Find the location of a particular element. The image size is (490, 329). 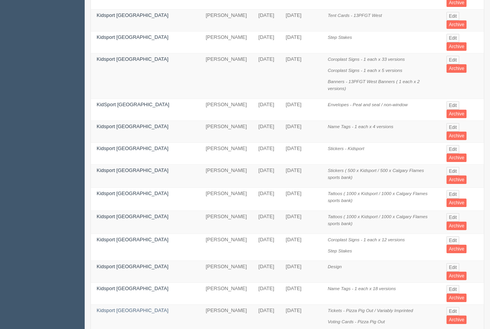

i: Name Tags - 1 each x 4 versions is located at coordinates (361, 126).